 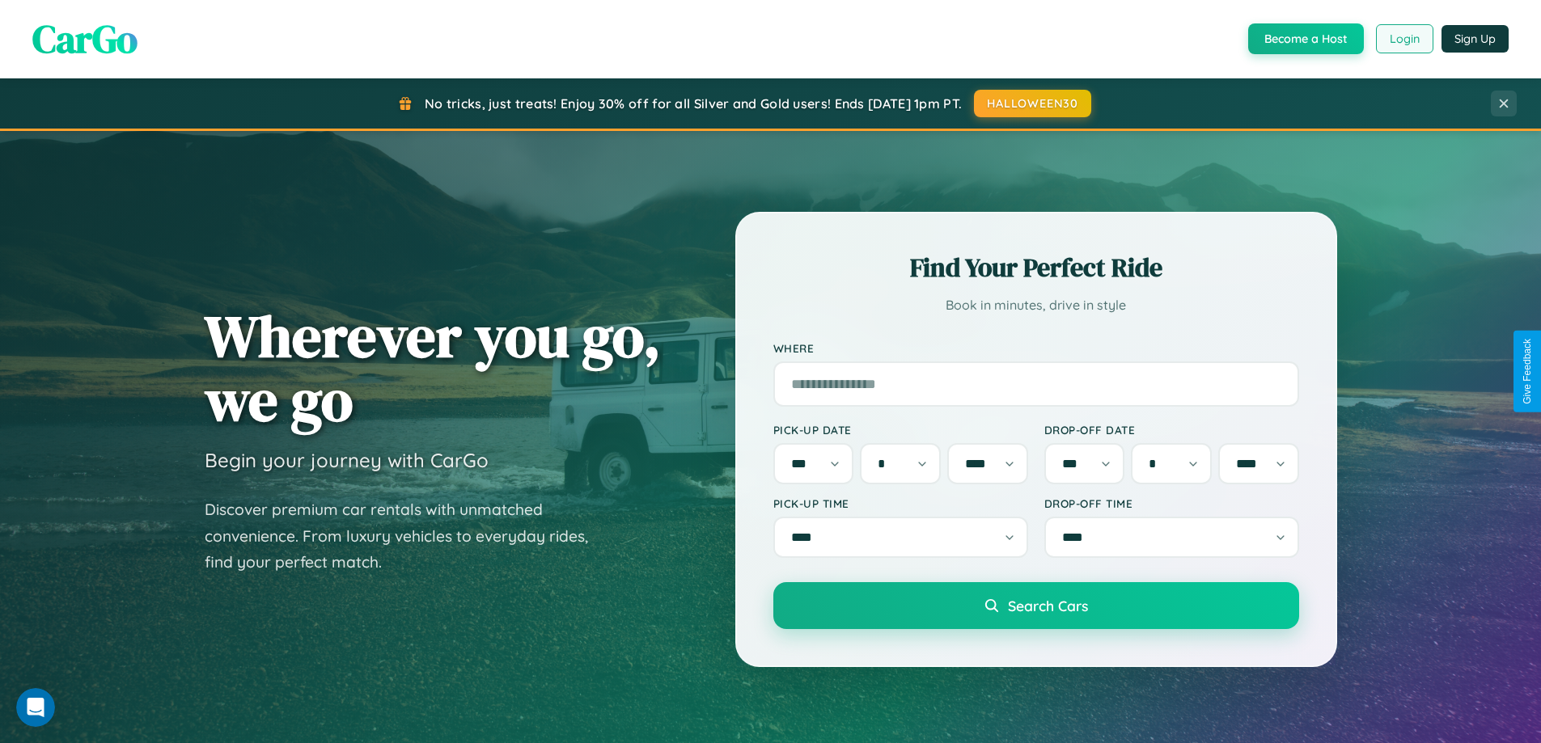 I want to click on label: Pick-up Time, so click(x=900, y=503).